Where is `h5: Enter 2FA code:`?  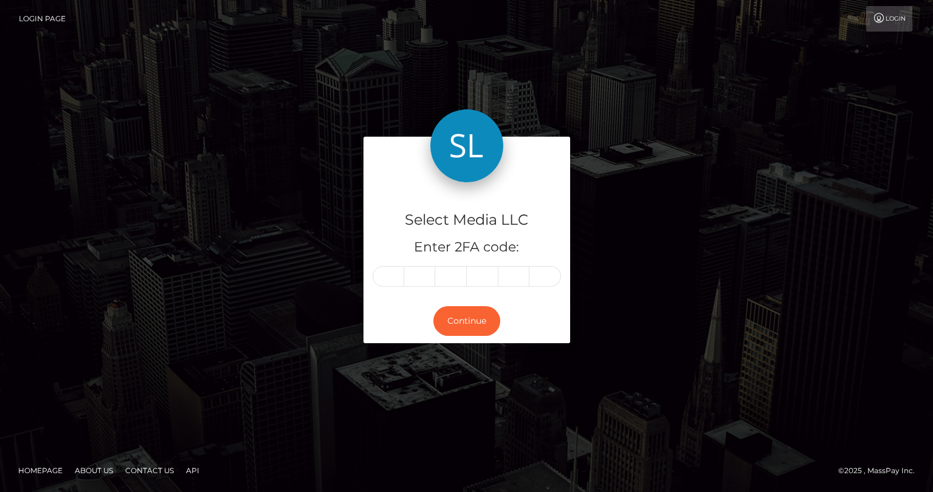 h5: Enter 2FA code: is located at coordinates (467, 247).